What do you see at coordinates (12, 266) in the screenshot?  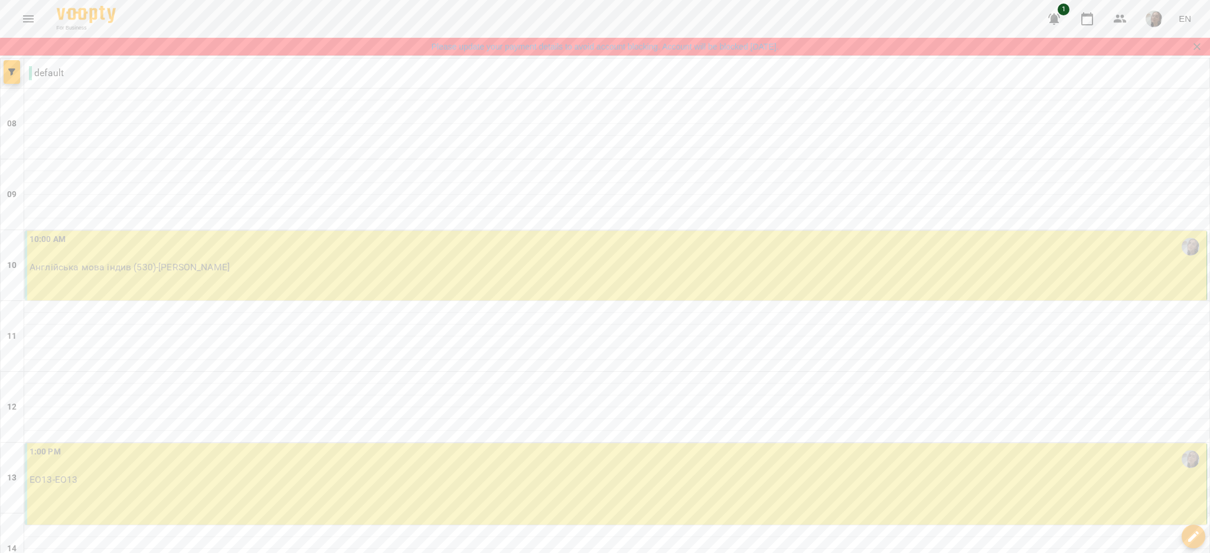 I see `h6: 10` at bounding box center [12, 266].